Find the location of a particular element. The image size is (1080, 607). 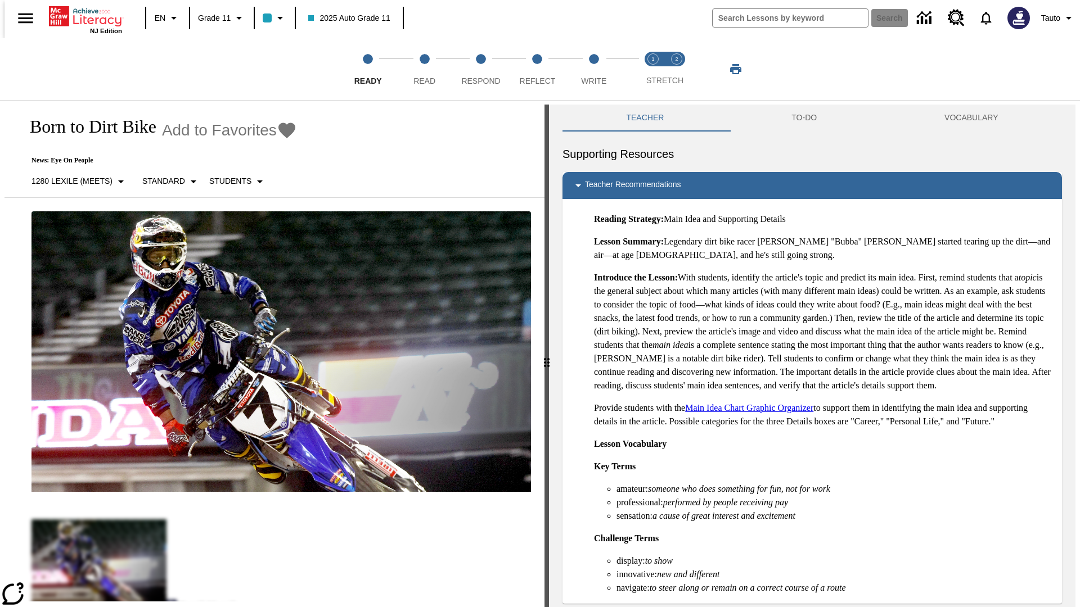

span: Grade 11 is located at coordinates (214, 18).